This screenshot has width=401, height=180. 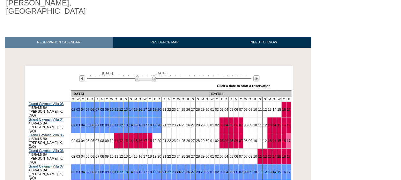 What do you see at coordinates (264, 140) in the screenshot?
I see `td: 12` at bounding box center [264, 140].